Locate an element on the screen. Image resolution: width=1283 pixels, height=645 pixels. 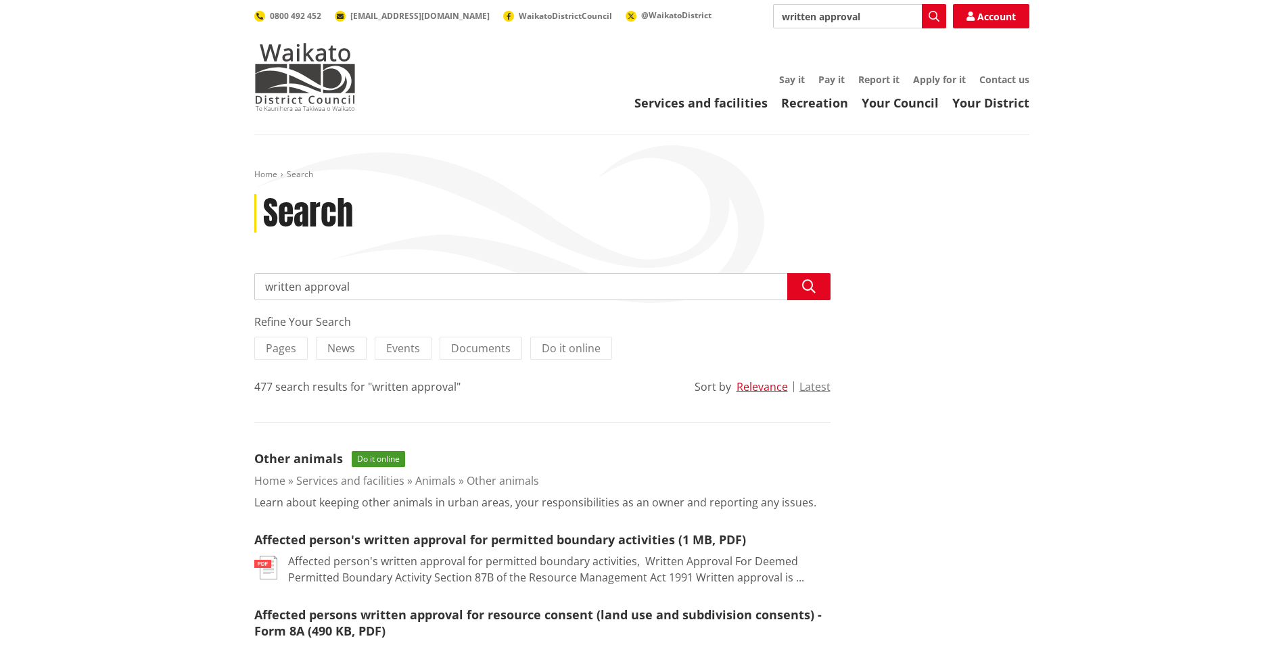
a: Affected persons written approval for resource consent (land use and subdivision consents) - Form... is located at coordinates (538, 623).